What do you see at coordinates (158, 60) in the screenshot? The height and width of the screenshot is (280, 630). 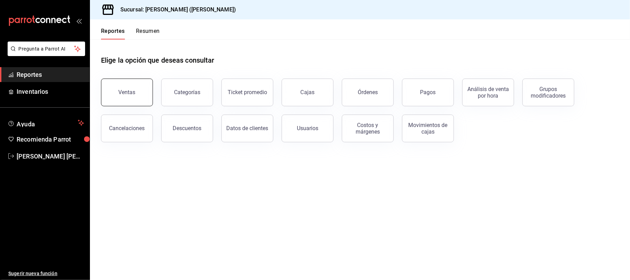 I see `h1: Elige la opción que deseas consultar` at bounding box center [158, 60].